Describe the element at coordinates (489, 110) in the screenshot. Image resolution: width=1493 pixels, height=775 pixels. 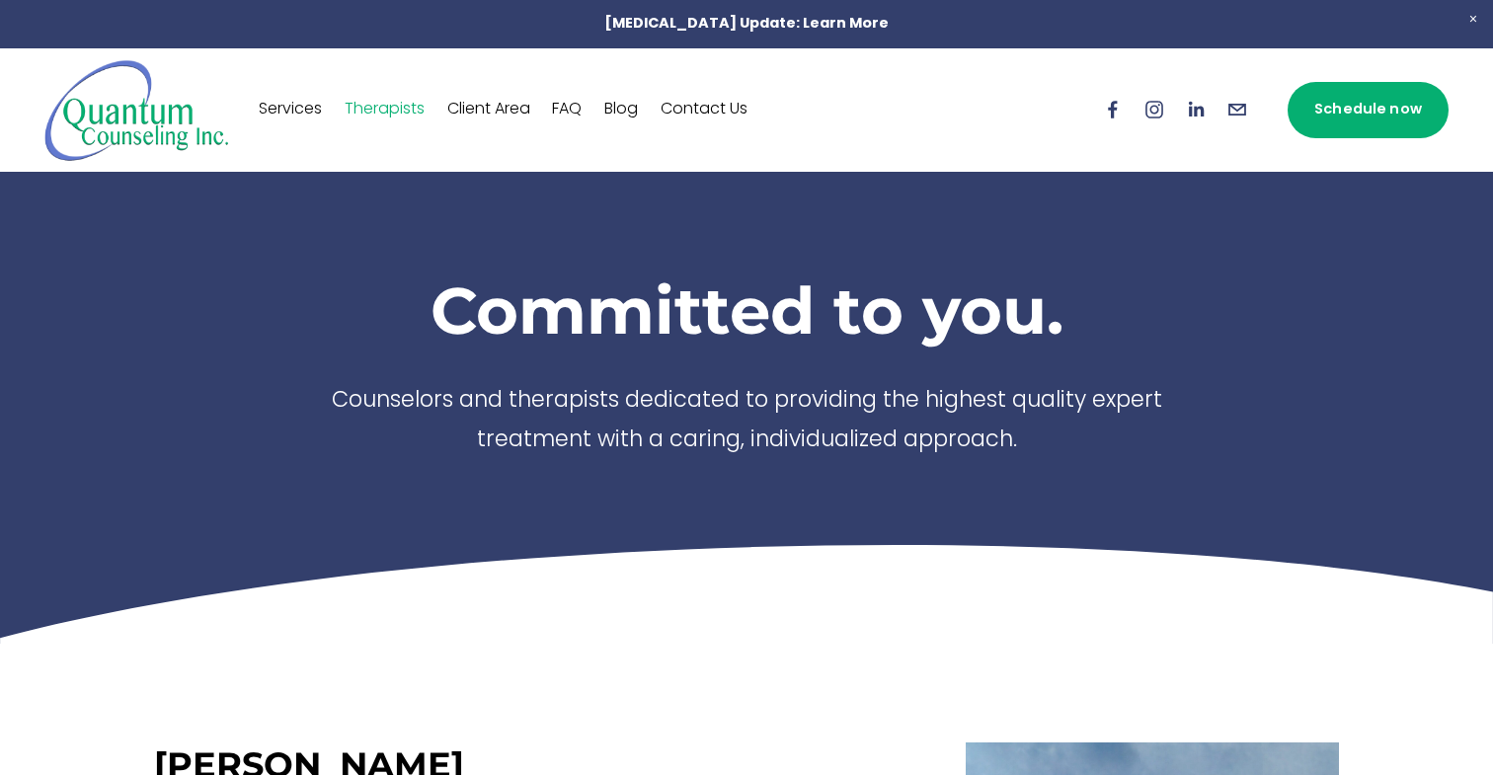
I see `a: Client Area` at that location.